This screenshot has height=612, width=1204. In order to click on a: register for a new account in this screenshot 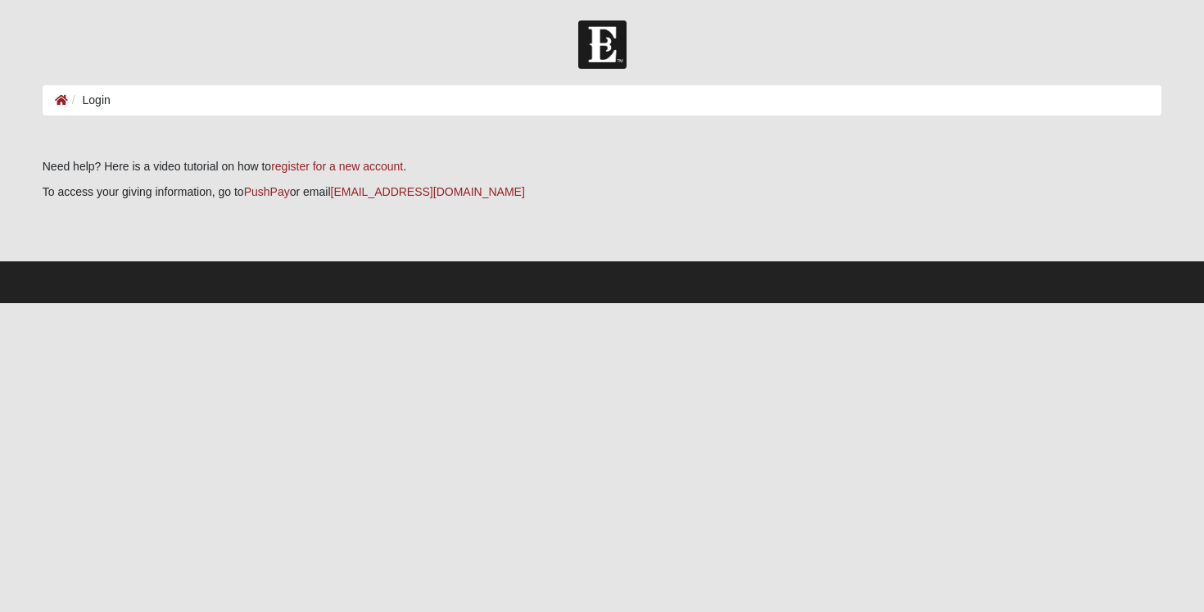, I will do `click(337, 166)`.